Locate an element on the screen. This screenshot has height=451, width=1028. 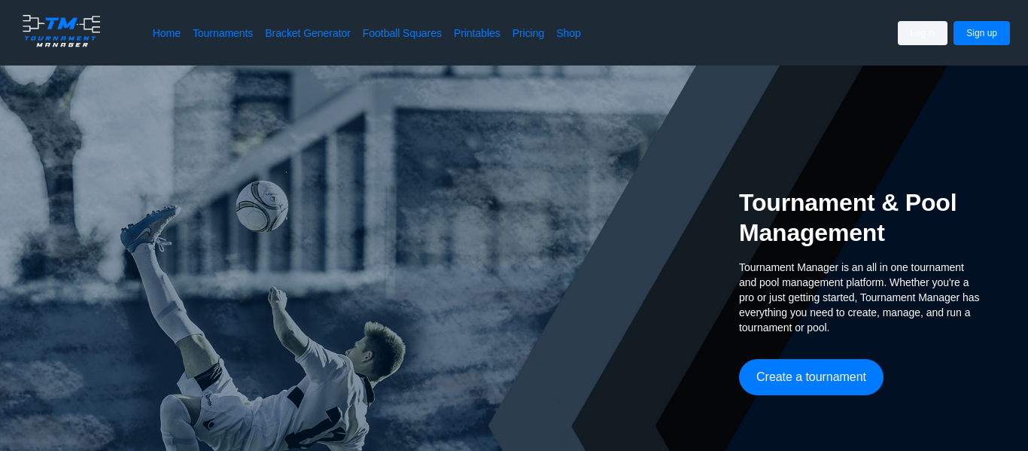
h2: Tournament & Pool Management is located at coordinates (859, 217).